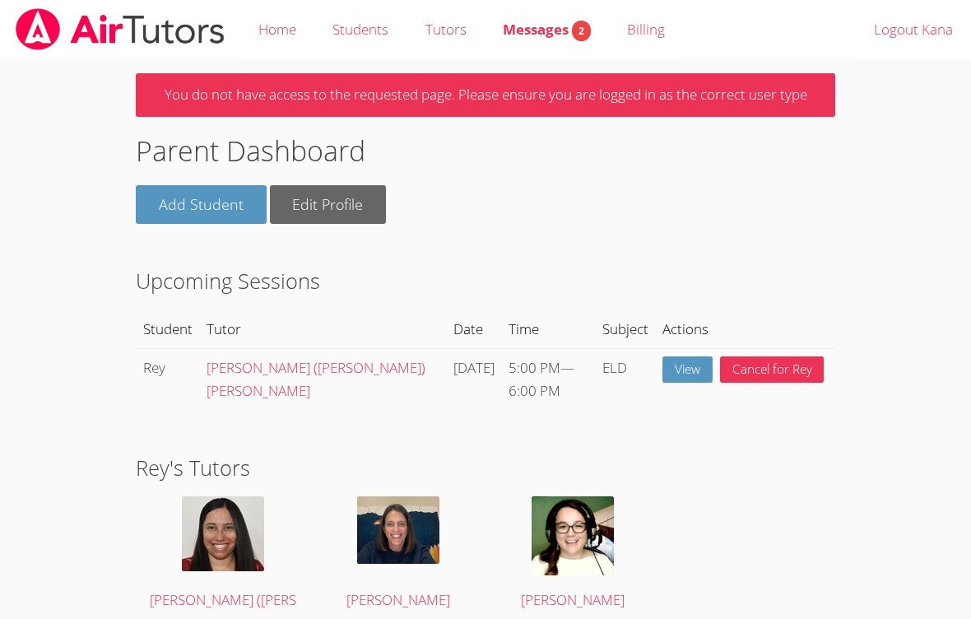 This screenshot has width=971, height=619. What do you see at coordinates (625, 329) in the screenshot?
I see `th: Subject` at bounding box center [625, 329].